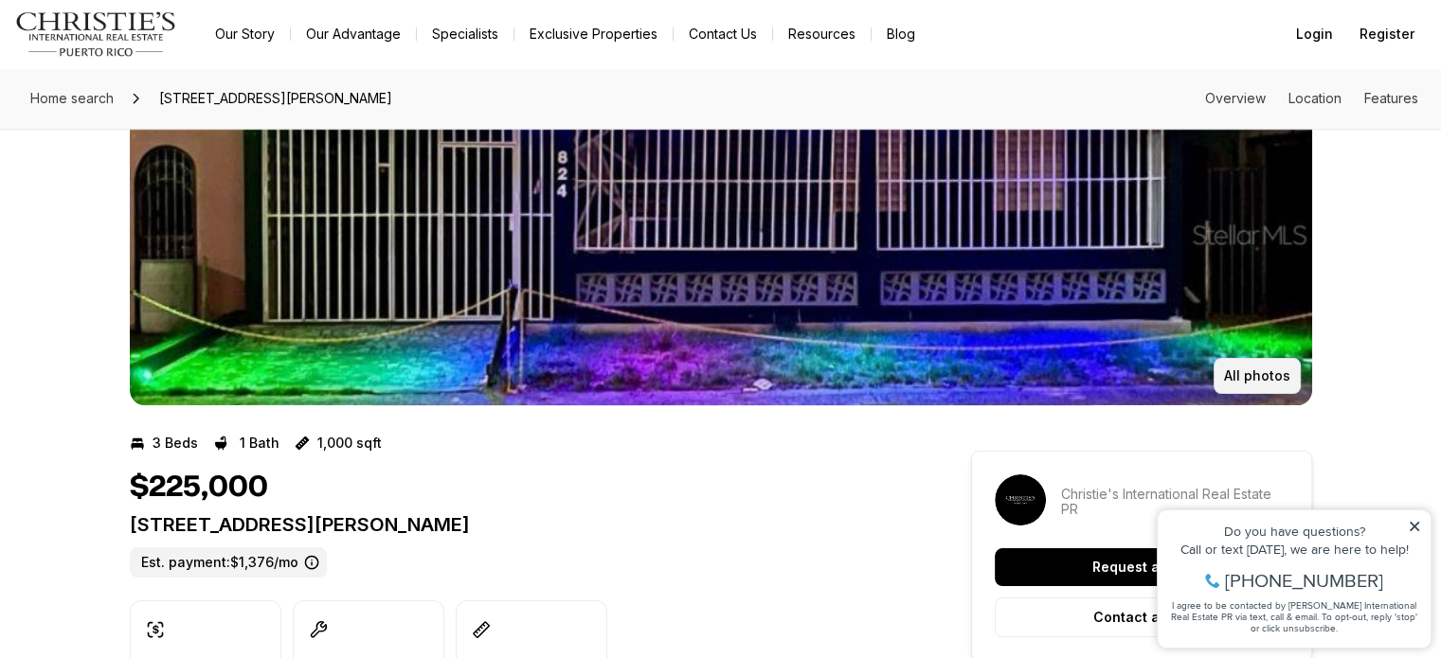  Describe the element at coordinates (1257, 376) in the screenshot. I see `p: All photos` at that location.